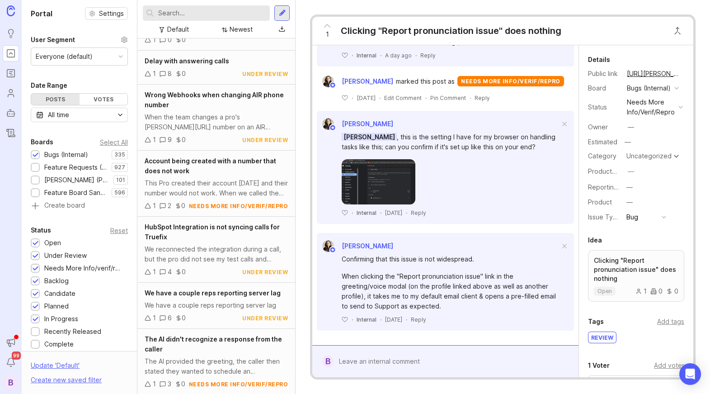 Image resolution: width=710 pixels, height=394 pixels. What do you see at coordinates (11, 33) in the screenshot?
I see `a: Ideas` at bounding box center [11, 33].